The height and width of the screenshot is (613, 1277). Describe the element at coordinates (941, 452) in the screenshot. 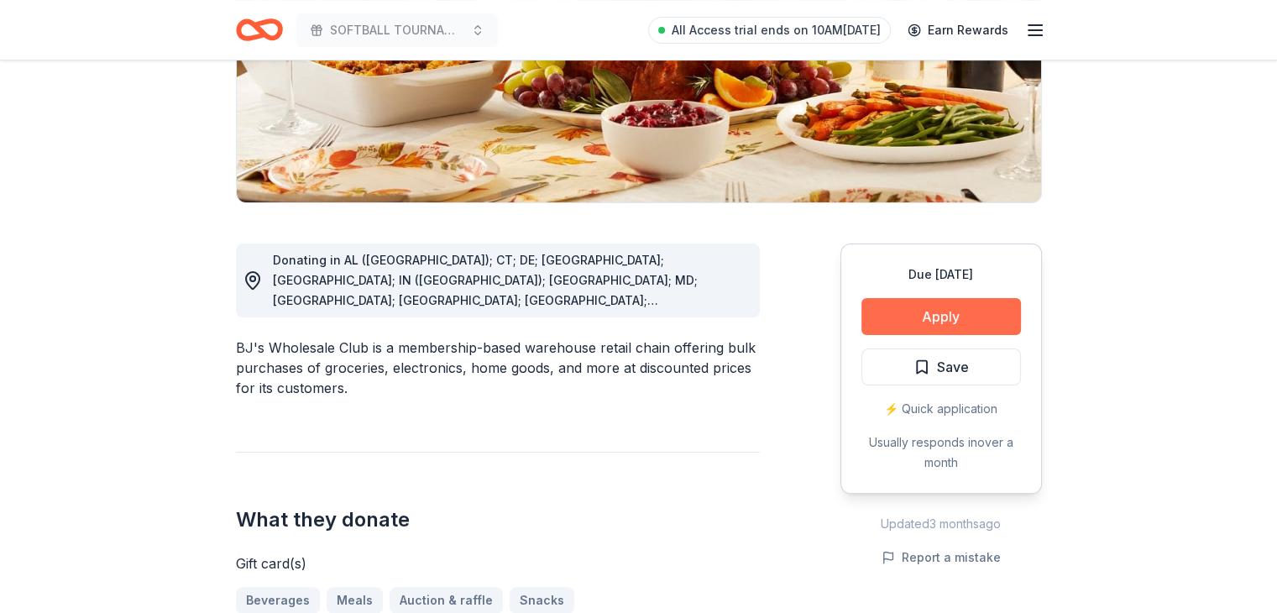

I see `div: Usually responds in over a month` at that location.